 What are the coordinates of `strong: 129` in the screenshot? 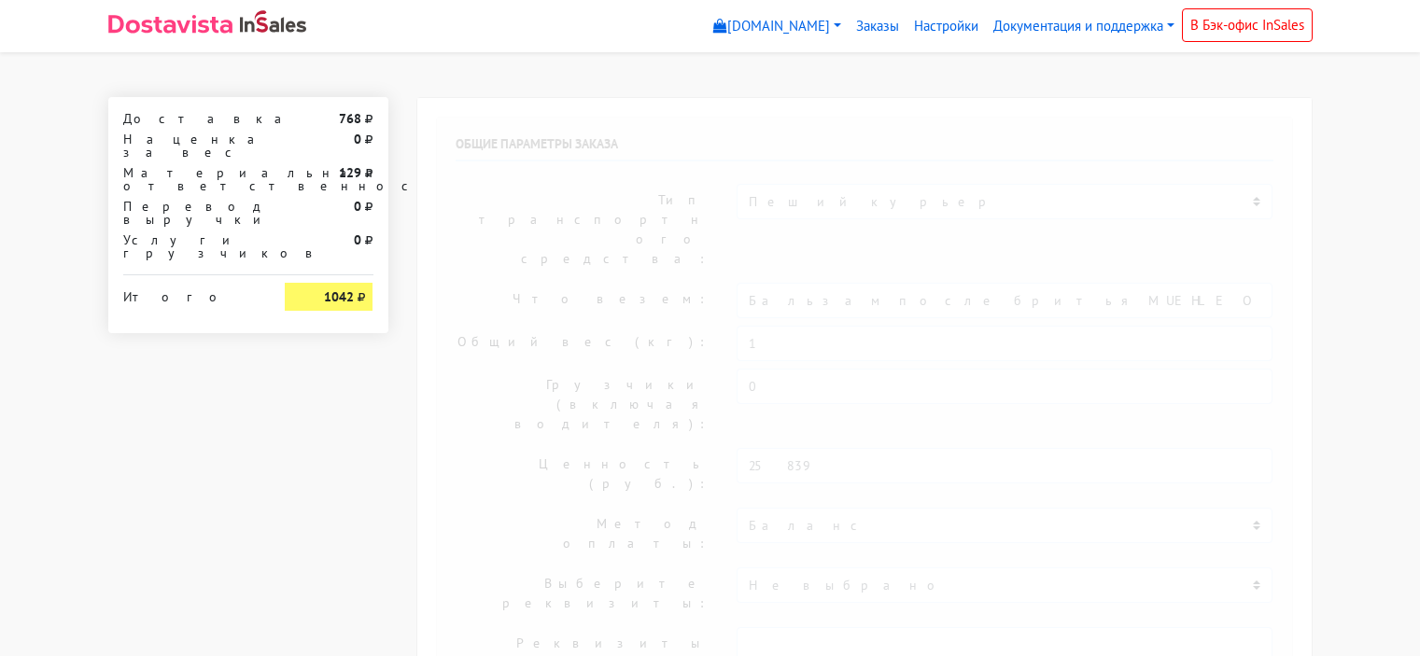 It's located at (350, 173).